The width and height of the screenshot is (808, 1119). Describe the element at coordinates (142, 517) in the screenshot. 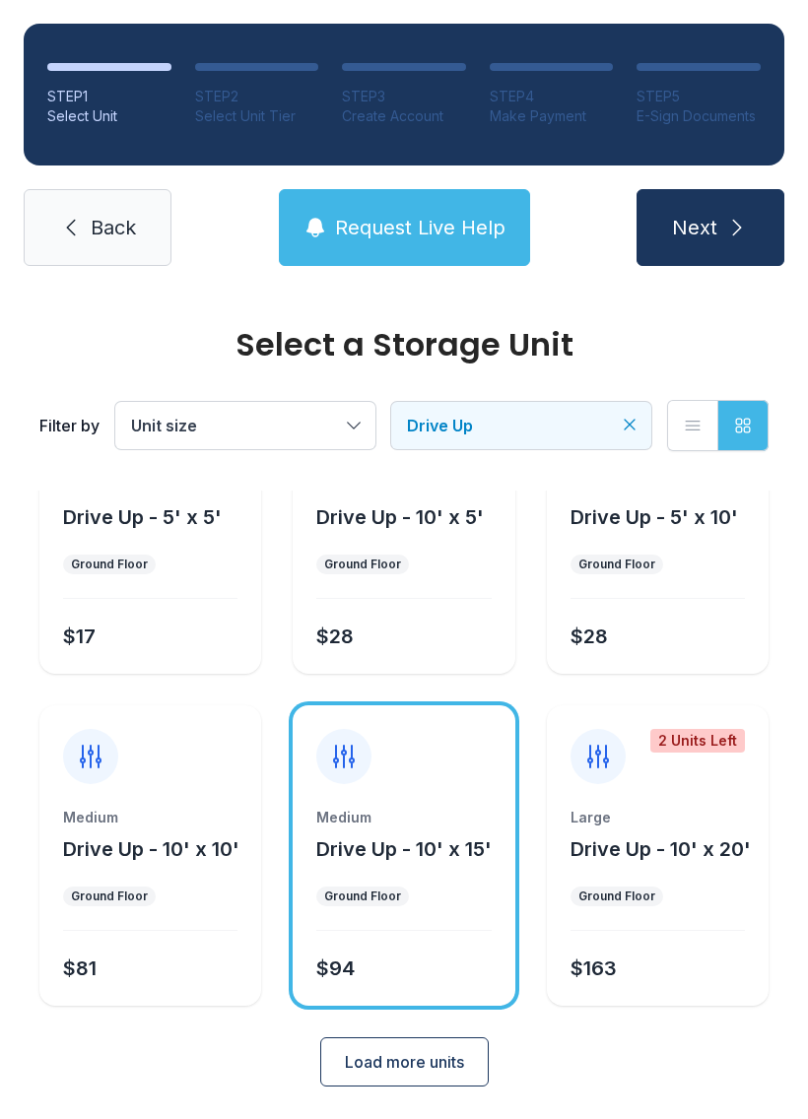

I see `button: Drive Up - 5' x 5'` at that location.